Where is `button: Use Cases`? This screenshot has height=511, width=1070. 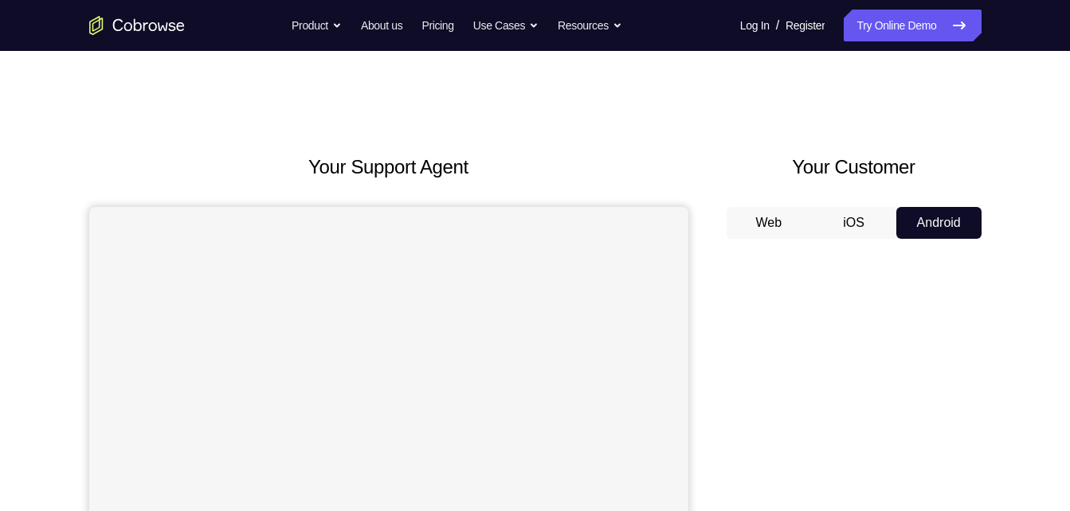 button: Use Cases is located at coordinates (506, 25).